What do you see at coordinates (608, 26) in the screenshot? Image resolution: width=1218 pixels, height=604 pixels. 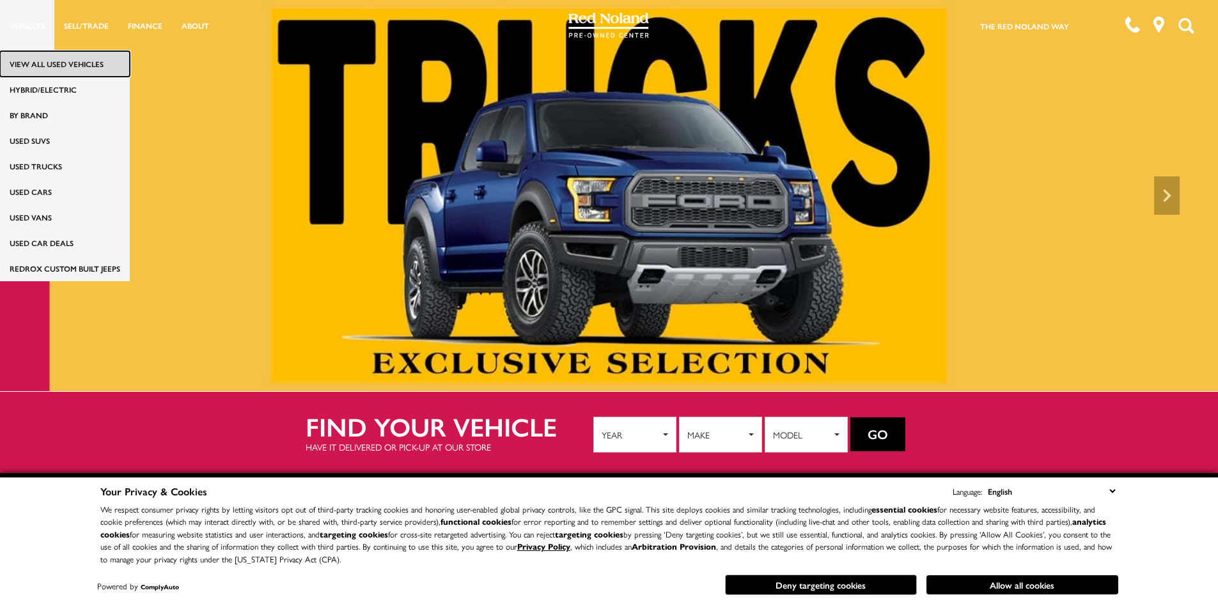 I see `img: Red Noland Pre-Owned` at bounding box center [608, 26].